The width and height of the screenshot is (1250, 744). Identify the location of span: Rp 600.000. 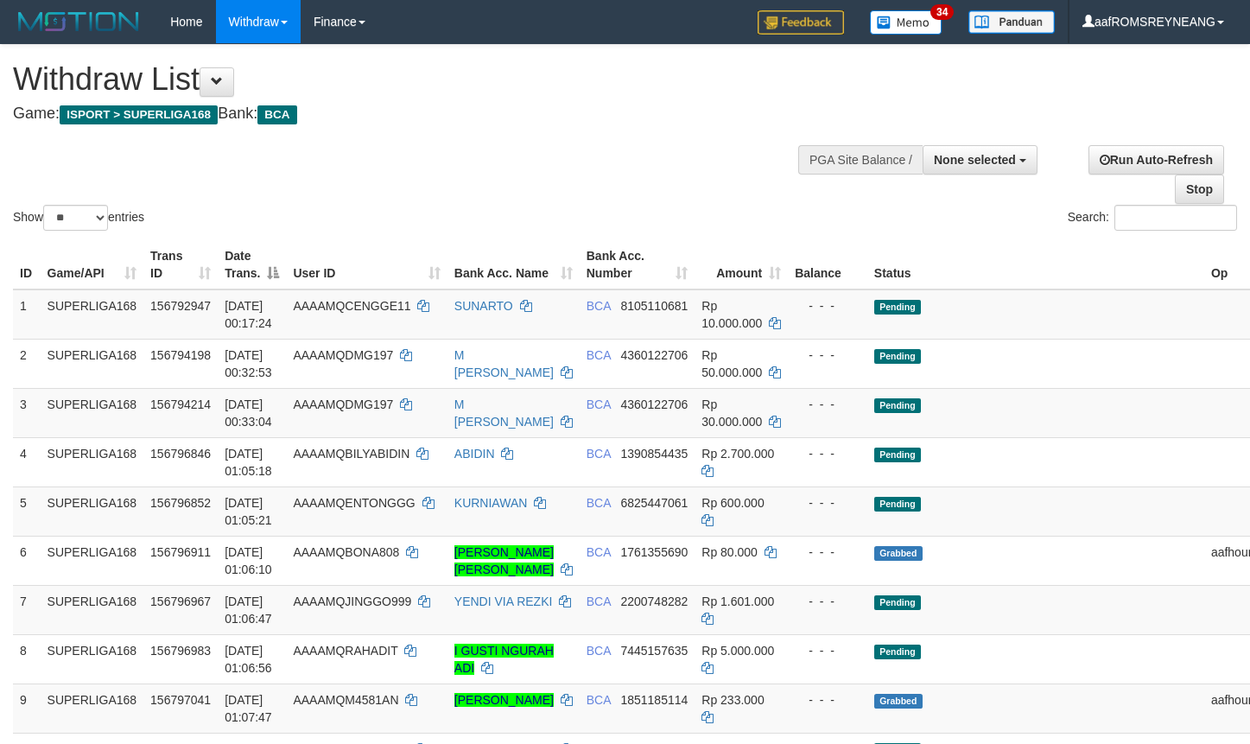
(733, 503).